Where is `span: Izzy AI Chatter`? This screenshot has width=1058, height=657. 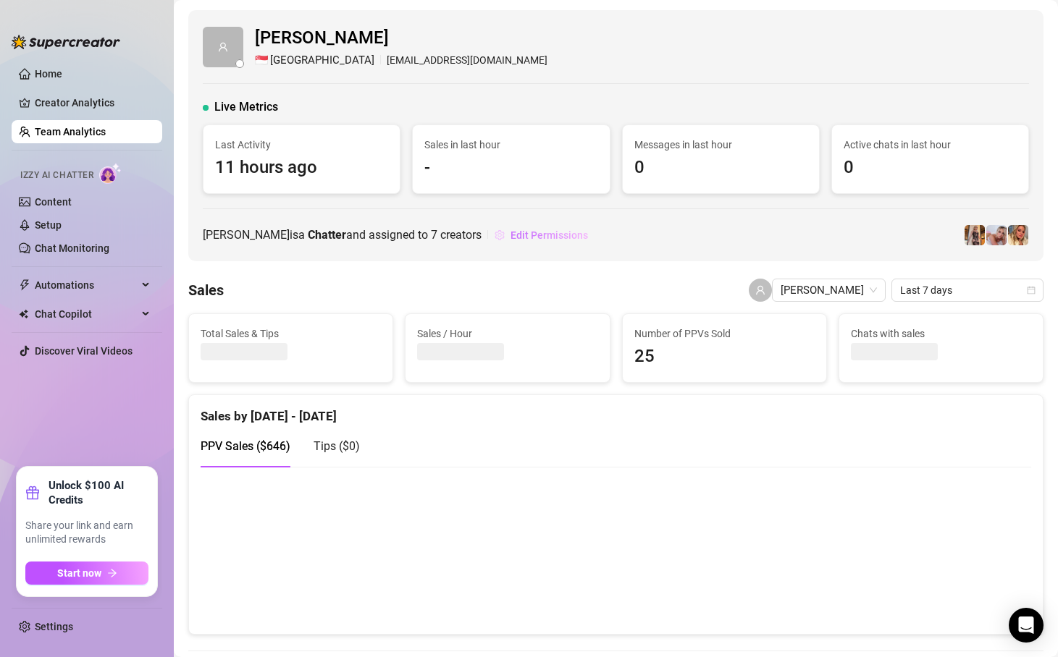 span: Izzy AI Chatter is located at coordinates (56, 175).